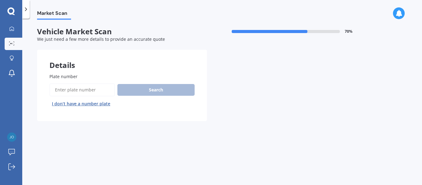  What do you see at coordinates (122, 59) in the screenshot?
I see `div: Details` at bounding box center [122, 59].